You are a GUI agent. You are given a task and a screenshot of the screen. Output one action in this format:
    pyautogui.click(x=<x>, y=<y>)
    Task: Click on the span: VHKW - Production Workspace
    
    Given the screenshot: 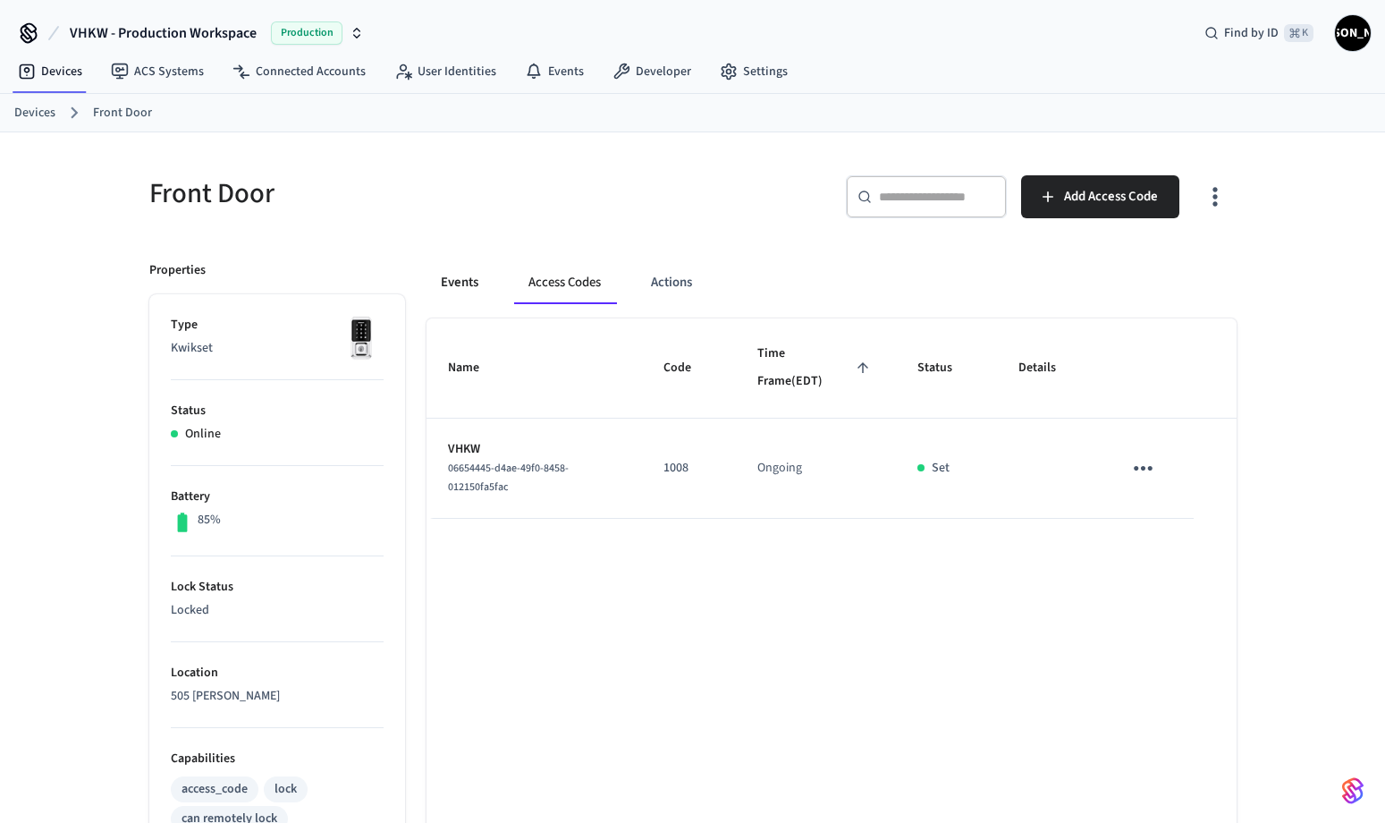 What is the action you would take?
    pyautogui.click(x=163, y=33)
    